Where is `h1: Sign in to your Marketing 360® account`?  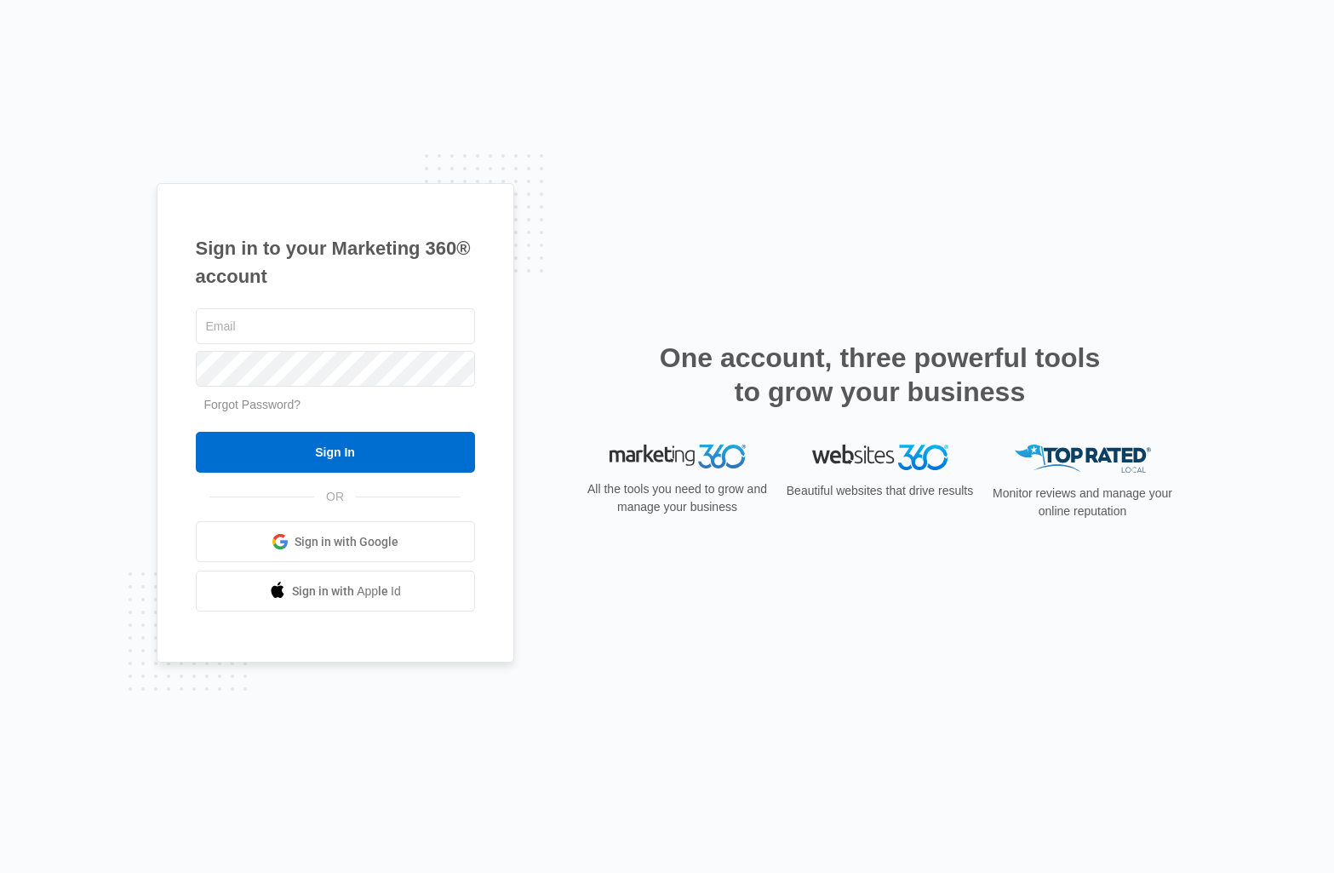 h1: Sign in to your Marketing 360® account is located at coordinates (335, 262).